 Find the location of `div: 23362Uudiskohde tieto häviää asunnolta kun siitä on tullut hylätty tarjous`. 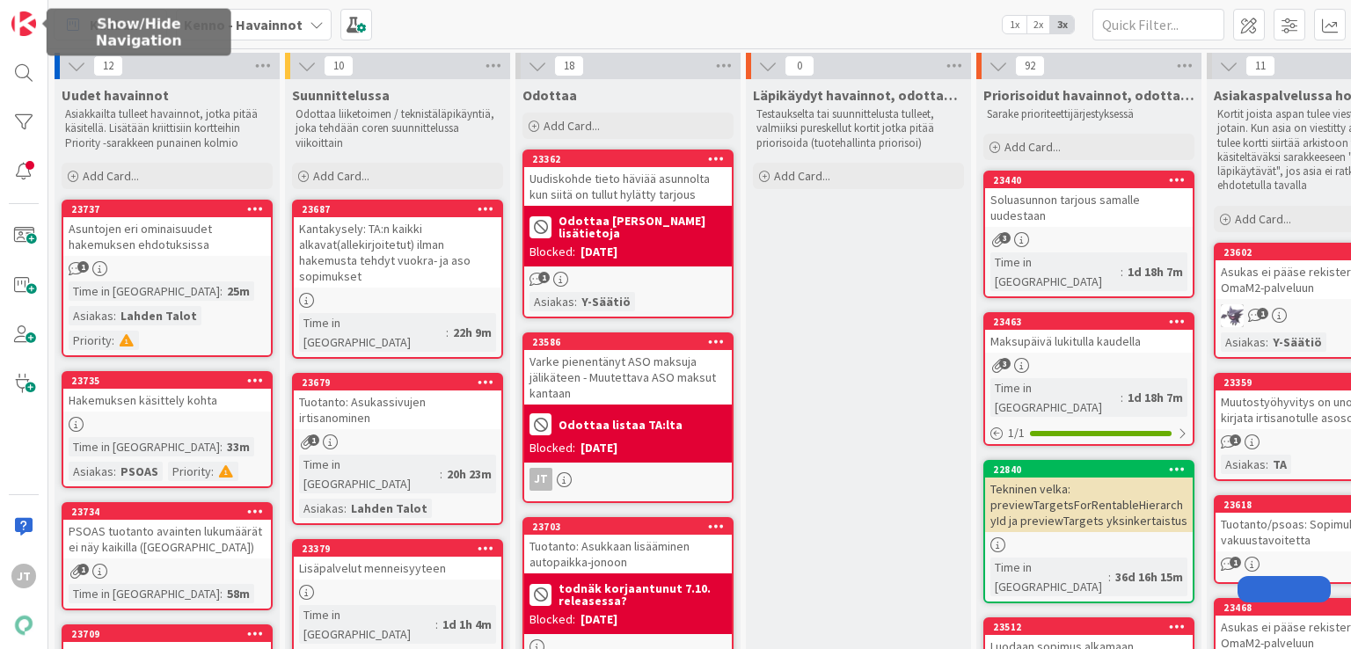

div: 23362Uudiskohde tieto häviää asunnolta kun siitä on tullut hylätty tarjous is located at coordinates (628, 179).